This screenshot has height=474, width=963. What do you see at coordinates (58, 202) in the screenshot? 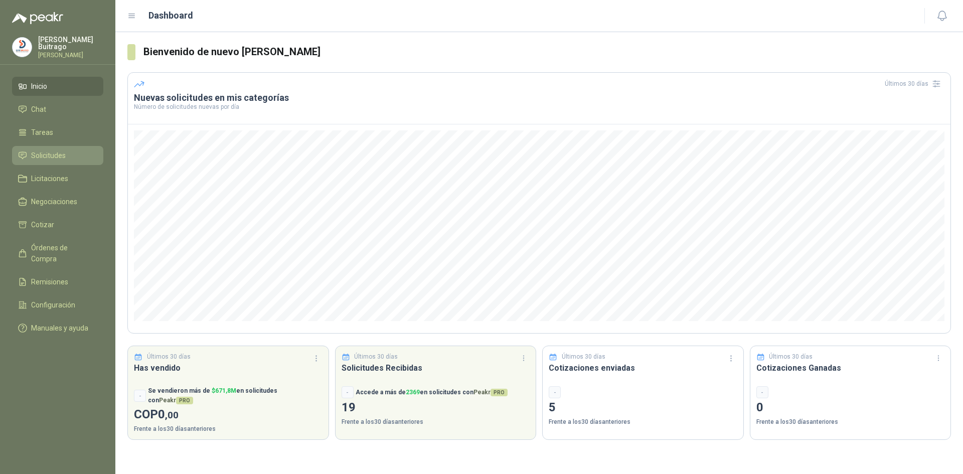
I see `a: Negociaciones` at bounding box center [58, 202].